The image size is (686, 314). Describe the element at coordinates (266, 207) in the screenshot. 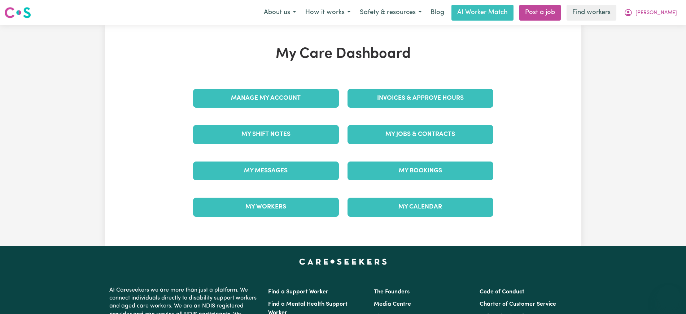

I see `a: My Workers` at that location.